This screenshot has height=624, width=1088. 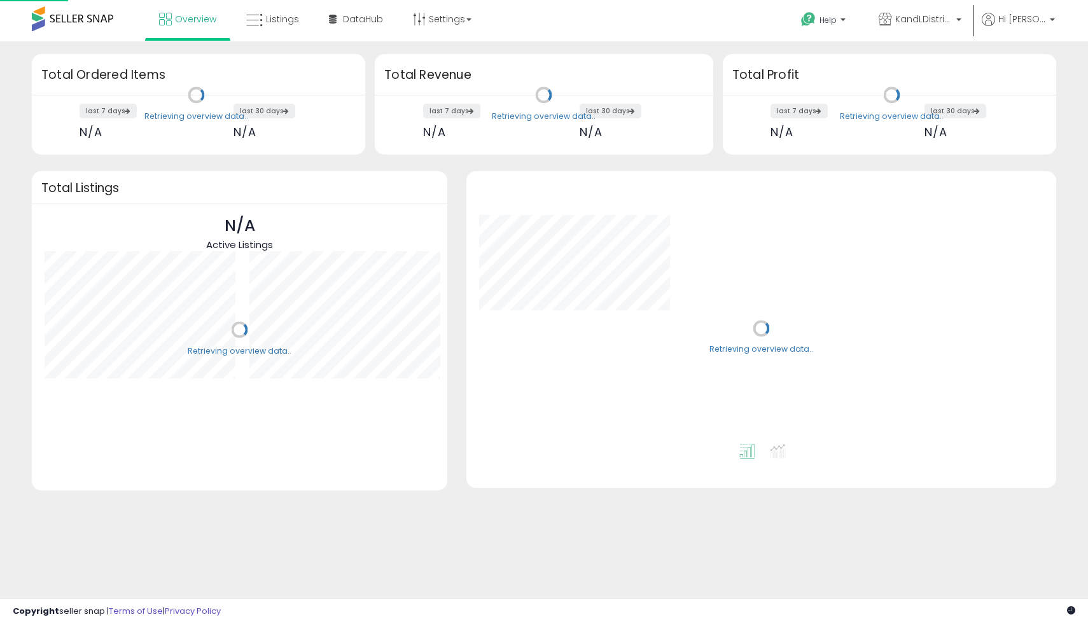 I want to click on span: Overview, so click(x=195, y=19).